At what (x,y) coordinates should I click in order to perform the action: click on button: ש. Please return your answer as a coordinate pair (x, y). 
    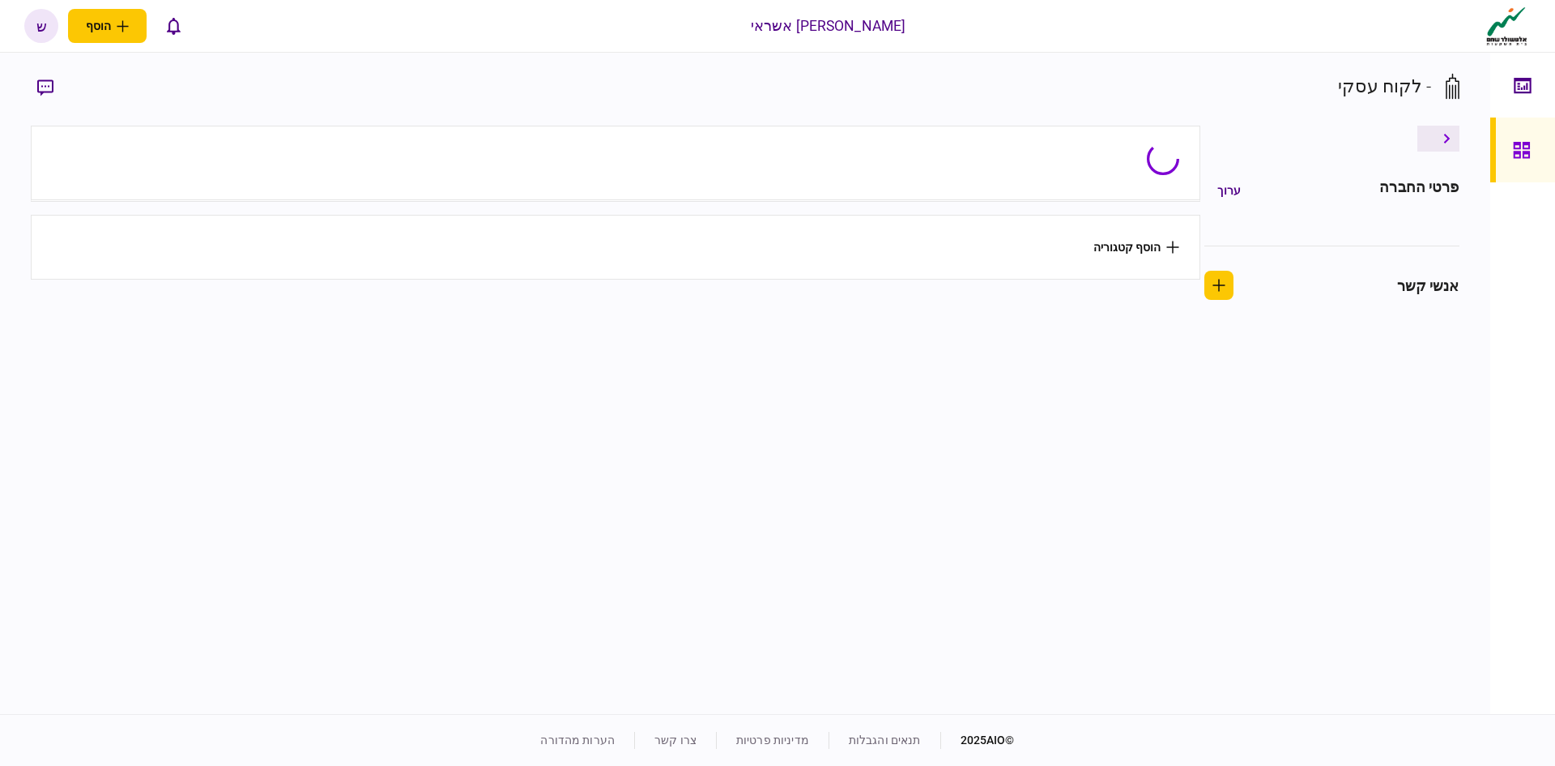
    Looking at the image, I should click on (41, 26).